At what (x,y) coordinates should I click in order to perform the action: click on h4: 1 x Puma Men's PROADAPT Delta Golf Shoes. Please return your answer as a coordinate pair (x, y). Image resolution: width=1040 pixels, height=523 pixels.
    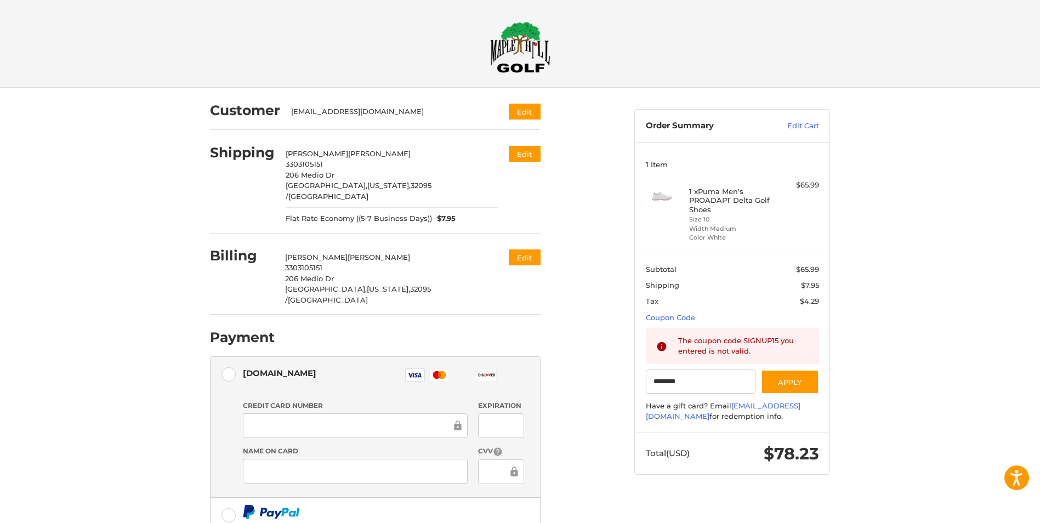
    Looking at the image, I should click on (731, 200).